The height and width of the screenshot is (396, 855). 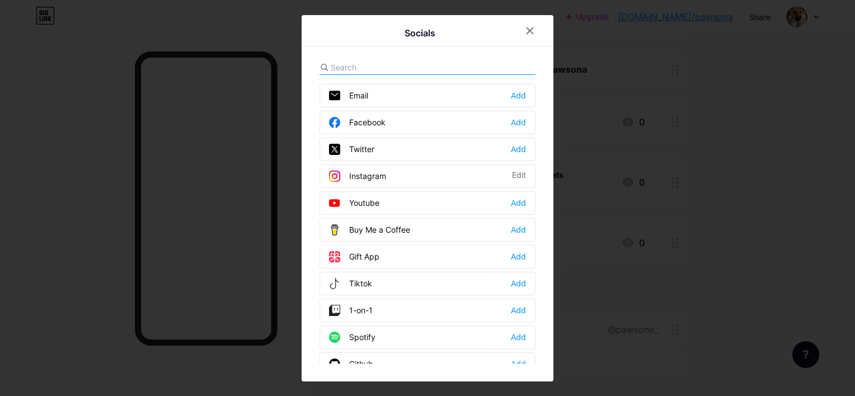 I want to click on div: Github, so click(x=351, y=364).